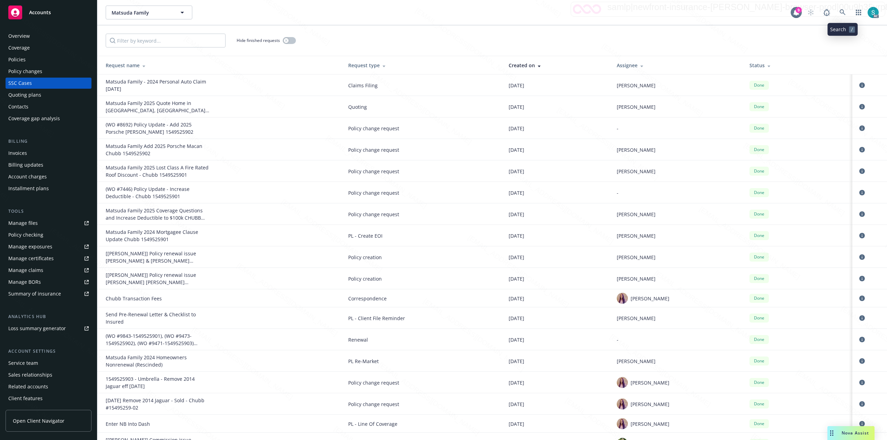  Describe the element at coordinates (49, 141) in the screenshot. I see `div: Billing` at that location.